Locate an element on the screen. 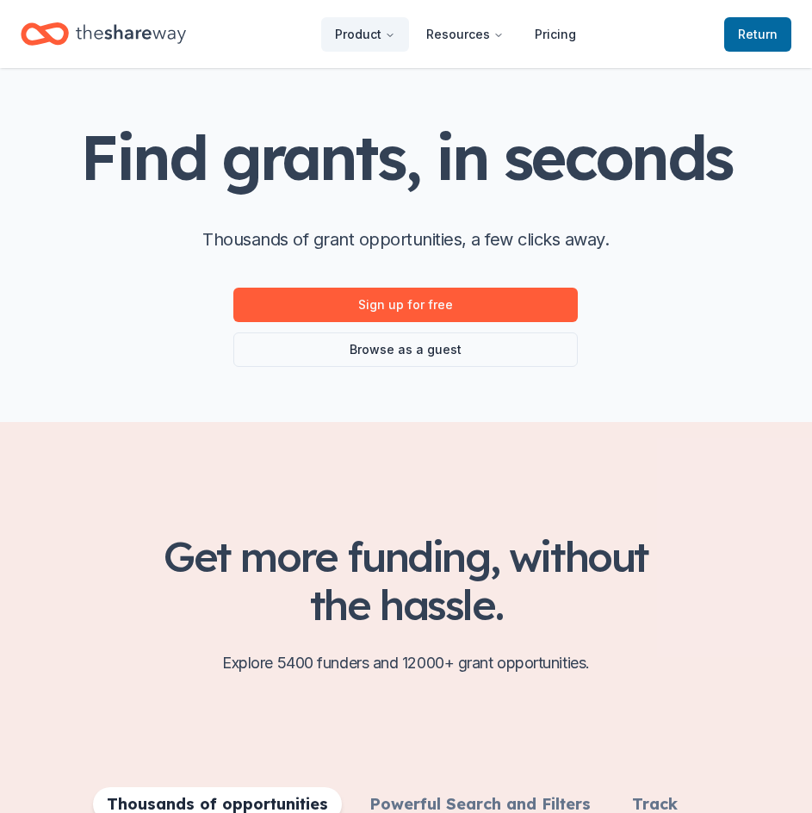  h2: Get more funding, without the hassle. is located at coordinates (406, 580).